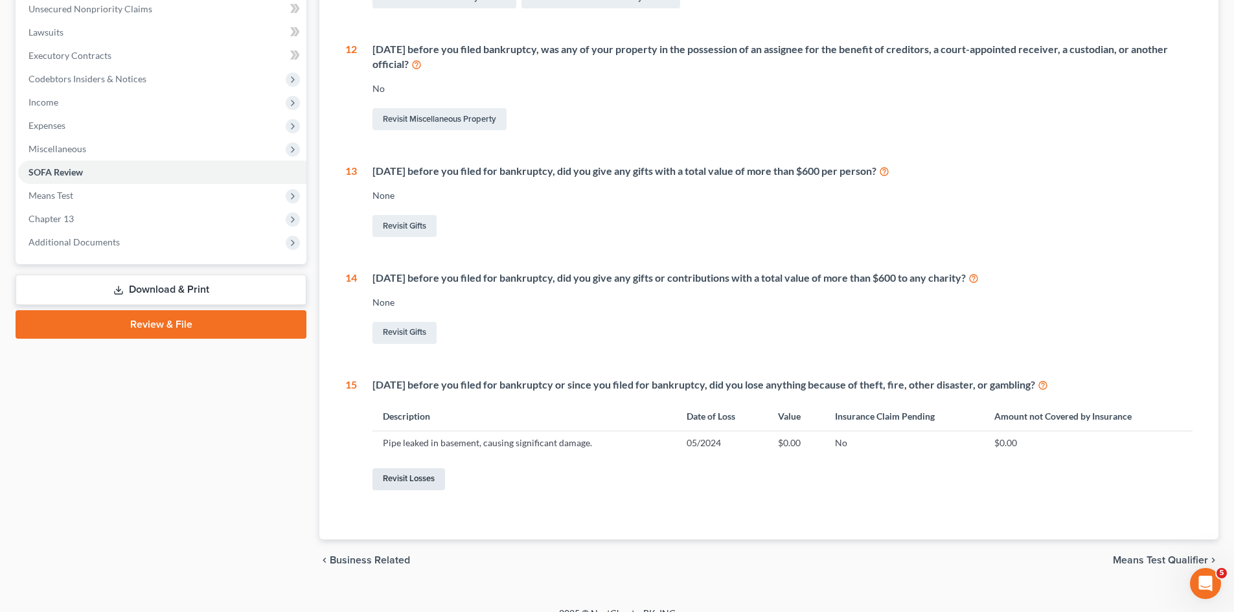 The image size is (1234, 612). I want to click on span: Executory Contracts, so click(70, 55).